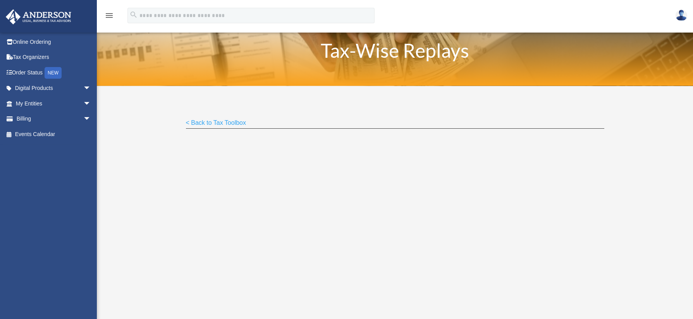  Describe the element at coordinates (54, 57) in the screenshot. I see `a: Tax Organizers` at that location.